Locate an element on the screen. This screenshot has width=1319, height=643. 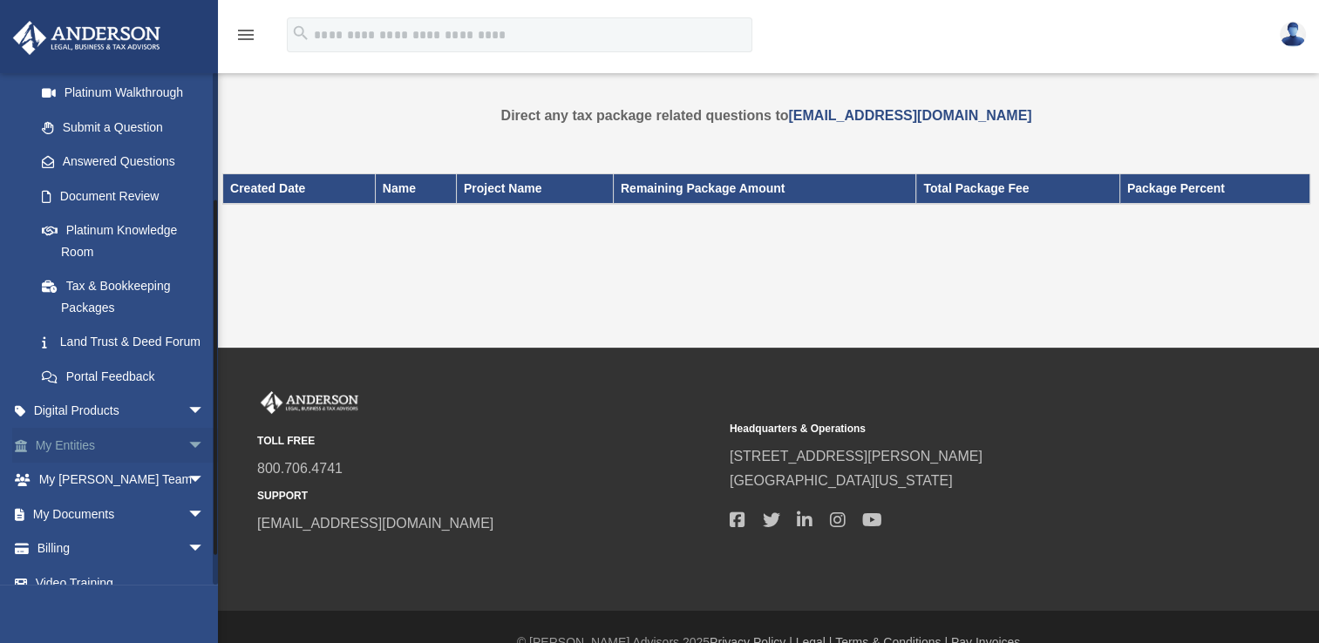
a: Submit a Question is located at coordinates (127, 127).